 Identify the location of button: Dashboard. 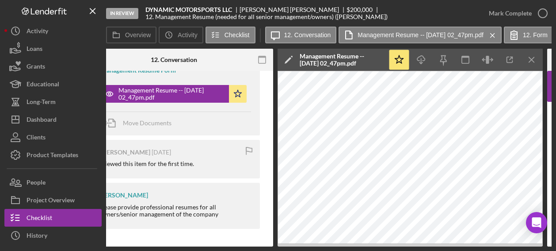
(53, 119).